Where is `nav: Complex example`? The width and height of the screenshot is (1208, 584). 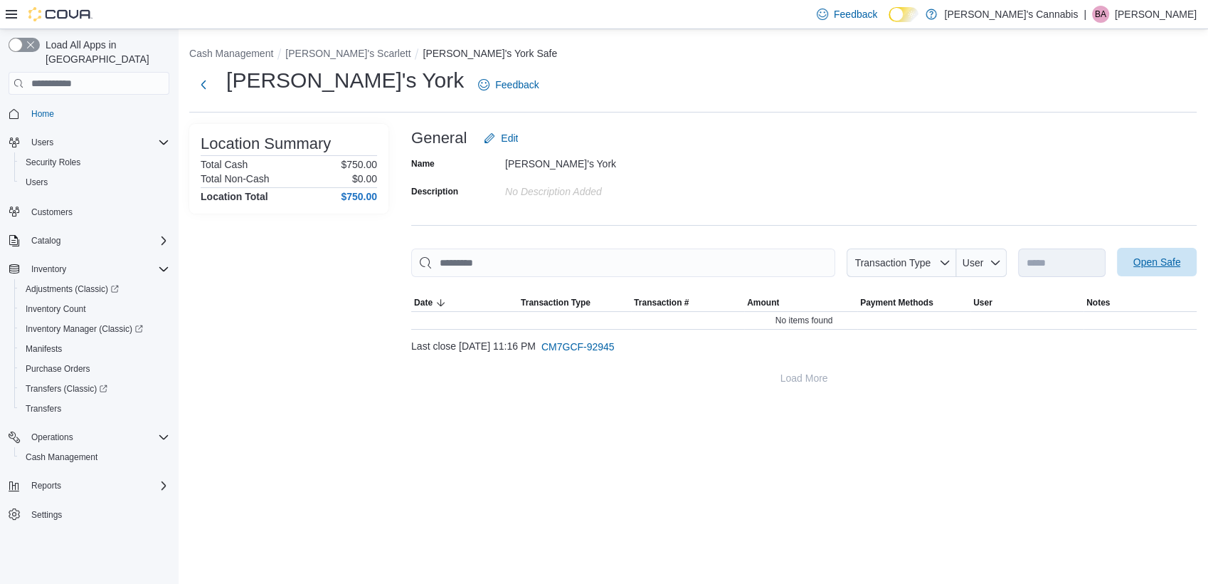
nav: Complex example is located at coordinates (89, 330).